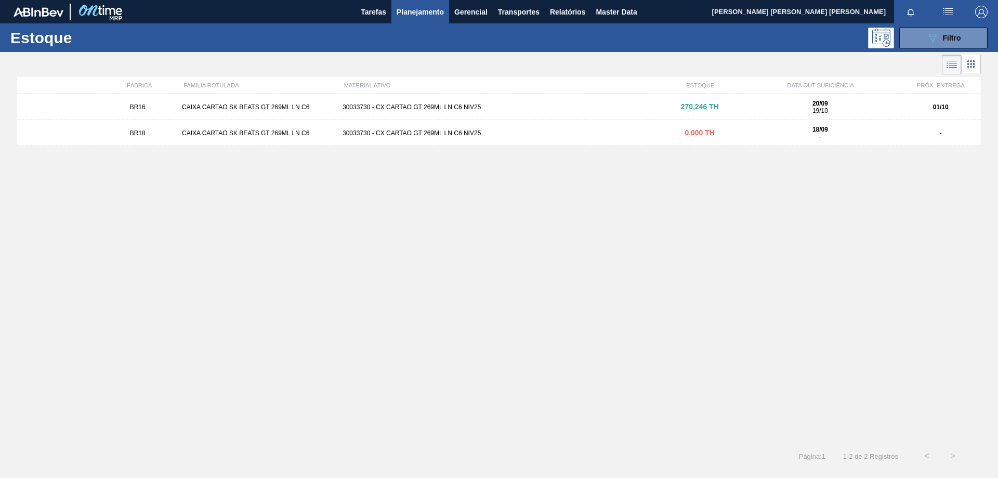 The image size is (998, 478). Describe the element at coordinates (981, 12) in the screenshot. I see `img: Logout` at that location.